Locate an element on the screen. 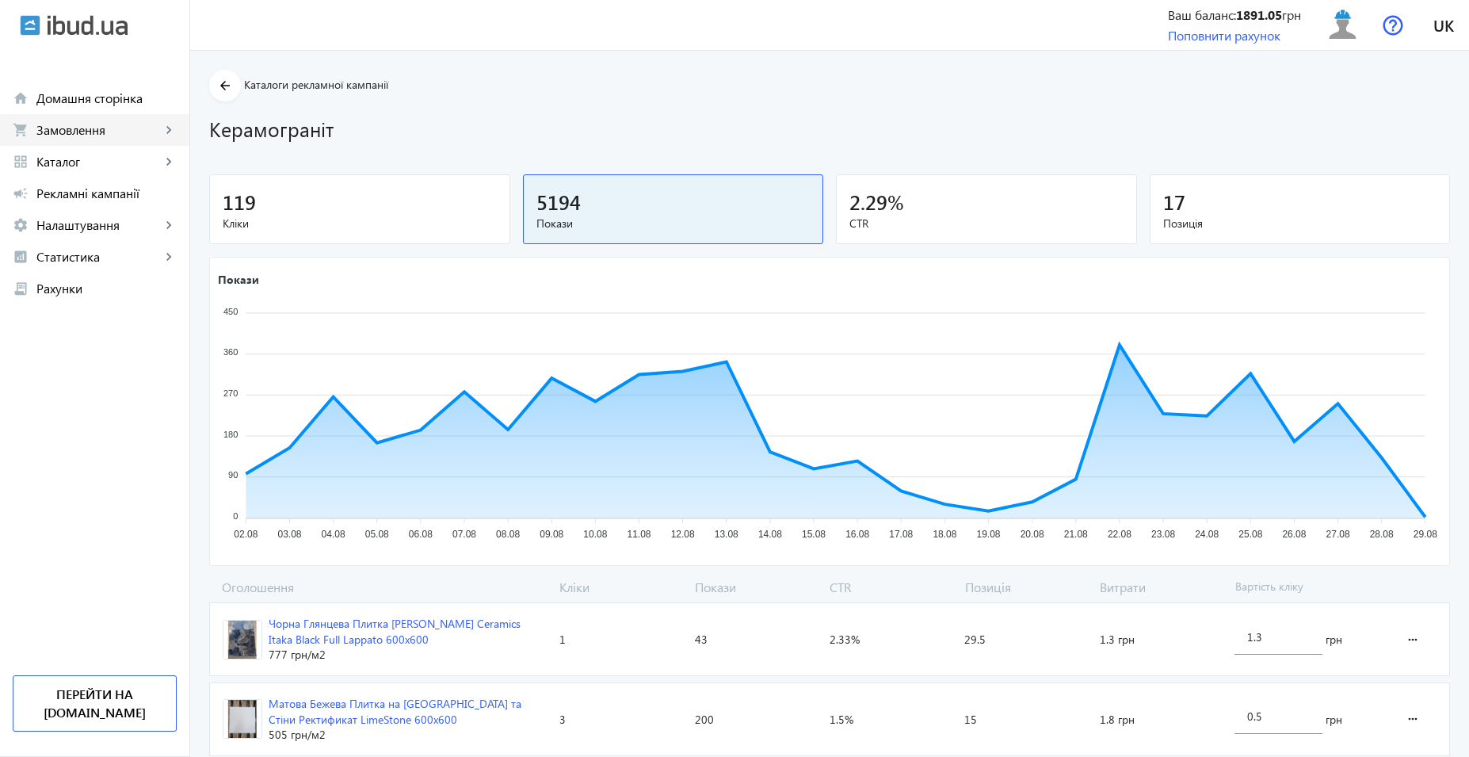 The image size is (1469, 757). img: ibud.svg is located at coordinates (30, 25).